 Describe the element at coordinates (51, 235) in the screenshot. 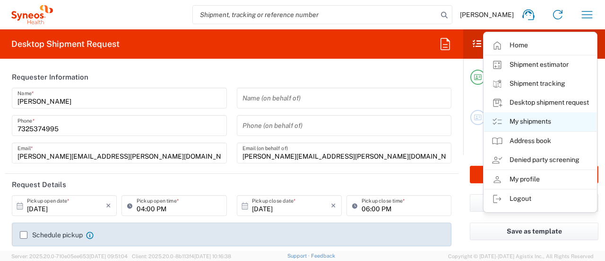

I see `label: Schedule pickup` at that location.